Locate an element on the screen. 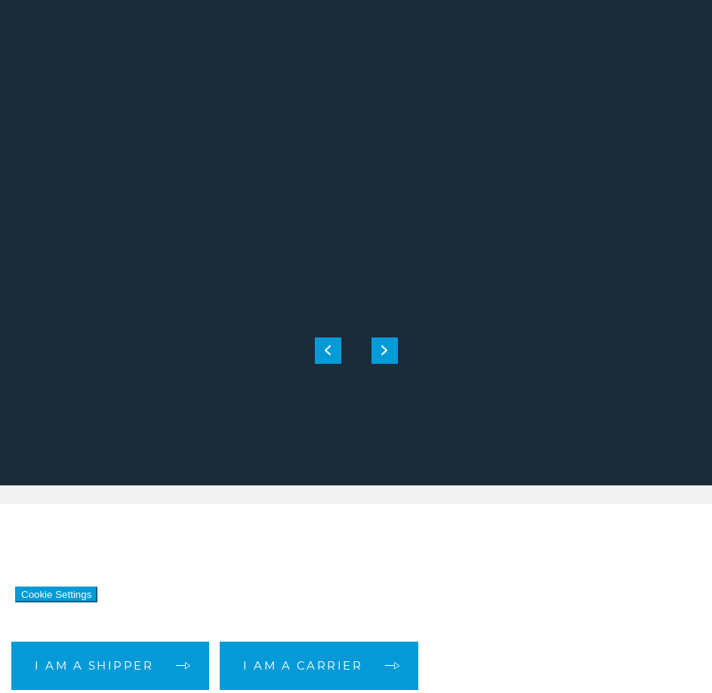 The width and height of the screenshot is (712, 693). img: next slide is located at coordinates (384, 350).